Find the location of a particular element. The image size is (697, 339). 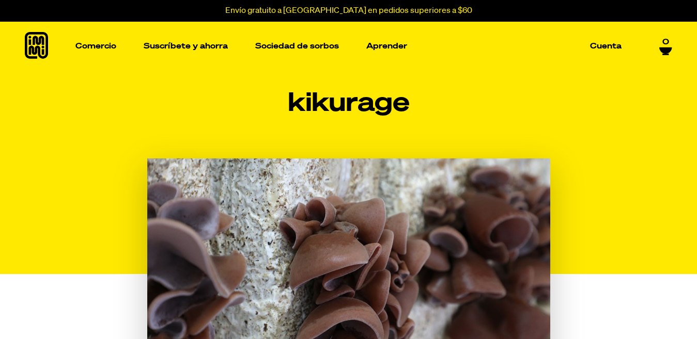

a: 0 is located at coordinates (665, 46).